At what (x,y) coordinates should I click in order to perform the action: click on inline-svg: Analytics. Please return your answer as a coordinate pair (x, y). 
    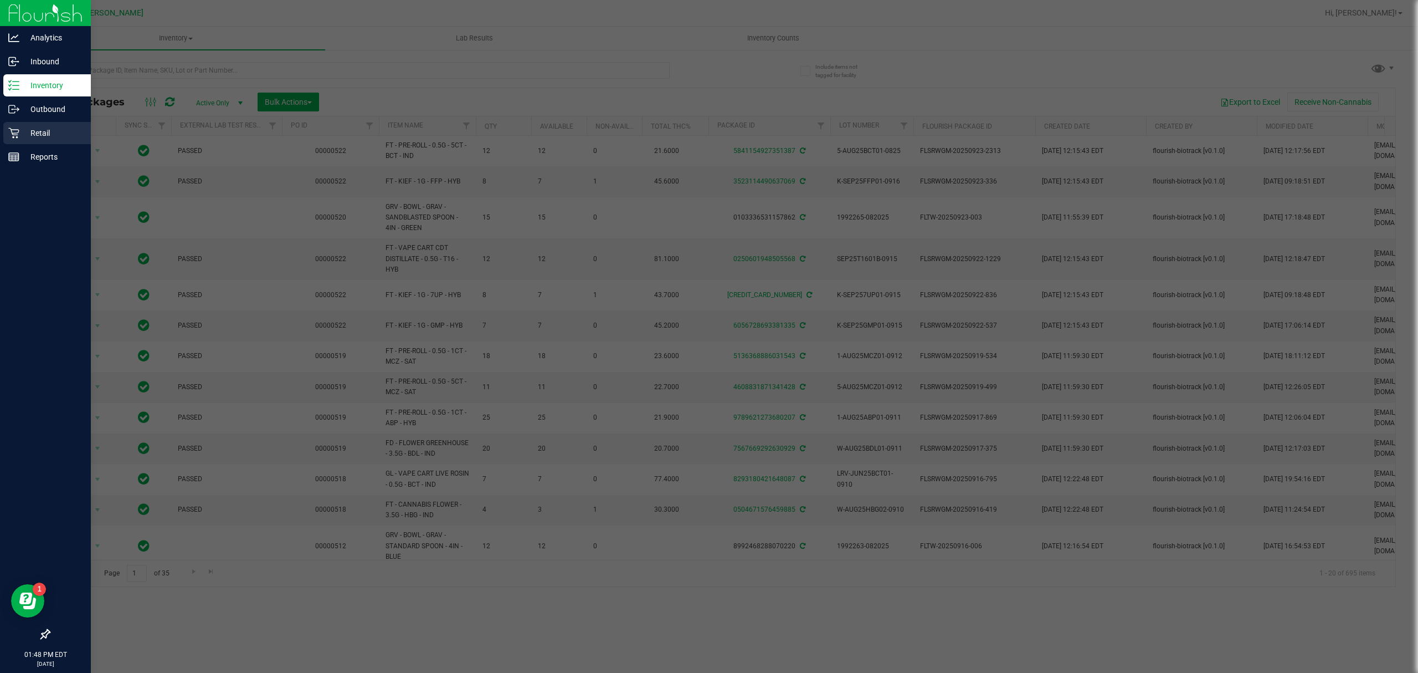
    Looking at the image, I should click on (14, 38).